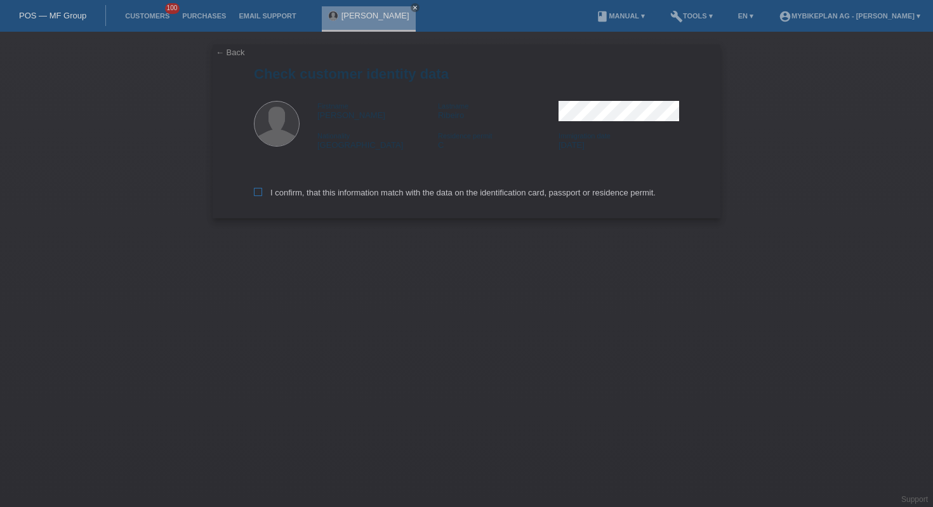 This screenshot has height=507, width=933. I want to click on div: C, so click(498, 140).